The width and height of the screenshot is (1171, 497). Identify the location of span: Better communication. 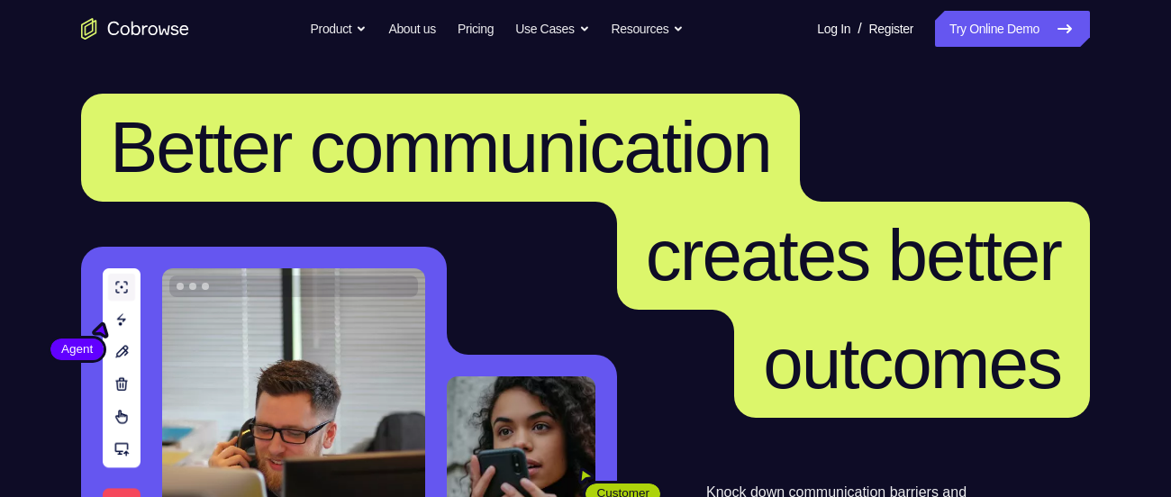
(440, 147).